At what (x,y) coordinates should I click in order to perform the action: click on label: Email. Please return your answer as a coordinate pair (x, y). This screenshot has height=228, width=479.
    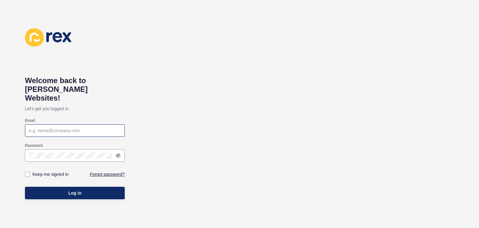
    Looking at the image, I should click on (30, 120).